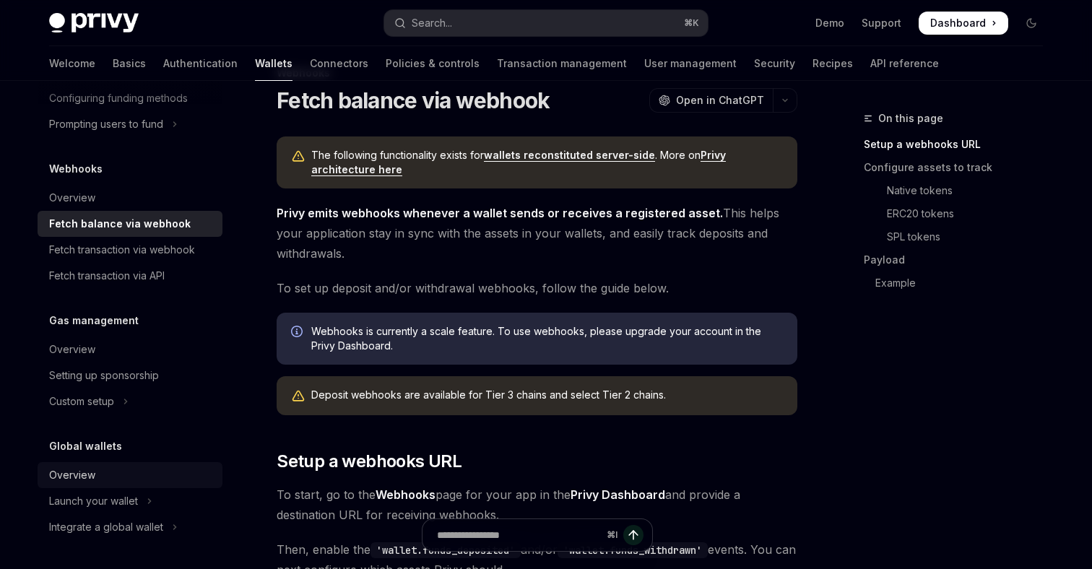 This screenshot has height=569, width=1092. I want to click on a: Privy Dashboard, so click(617, 495).